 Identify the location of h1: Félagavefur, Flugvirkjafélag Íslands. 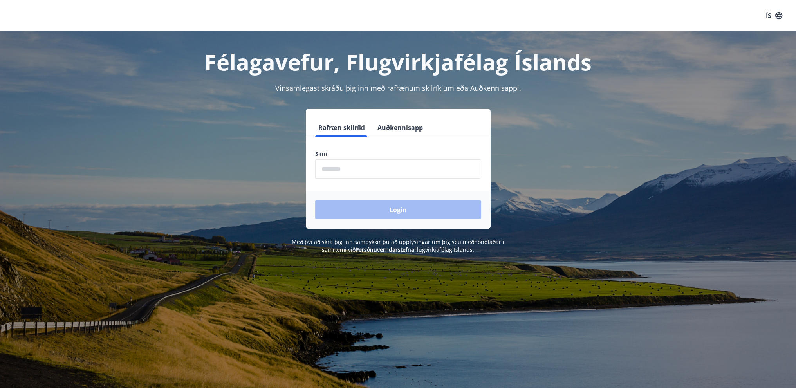
(398, 62).